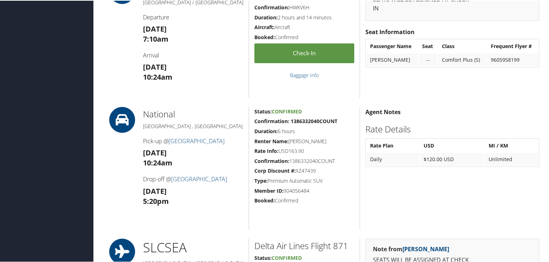  What do you see at coordinates (304, 27) in the screenshot?
I see `h5: Aircraft` at bounding box center [304, 27].